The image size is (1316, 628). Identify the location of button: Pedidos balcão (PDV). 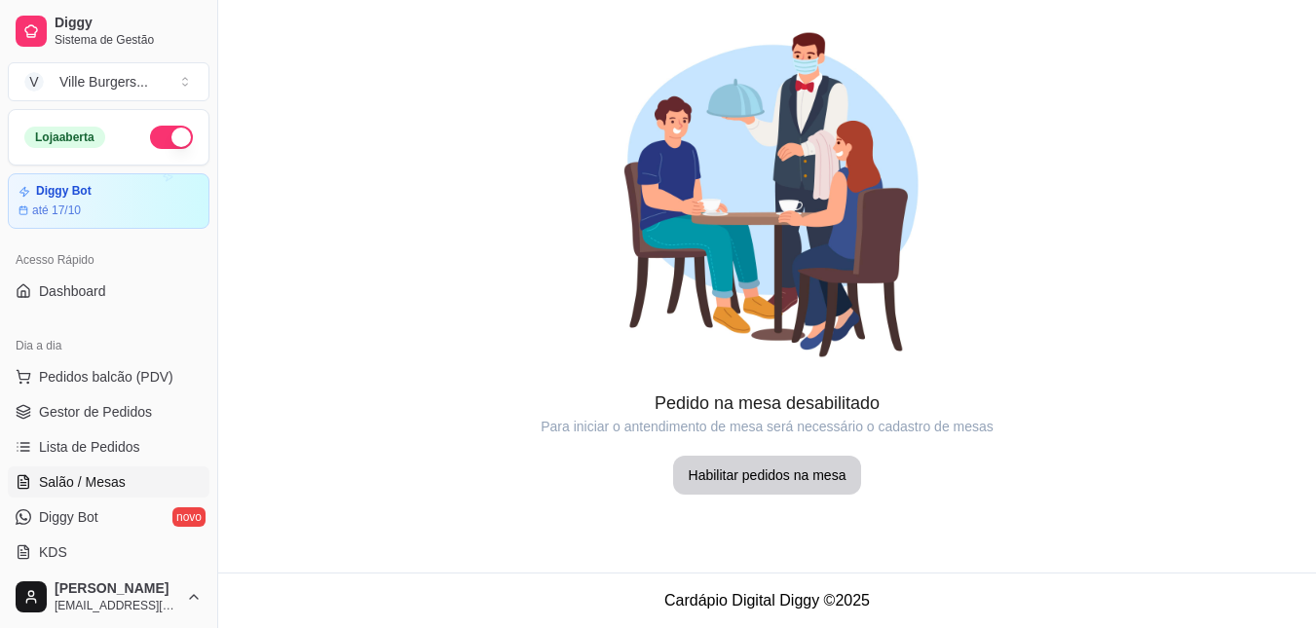
(108, 377).